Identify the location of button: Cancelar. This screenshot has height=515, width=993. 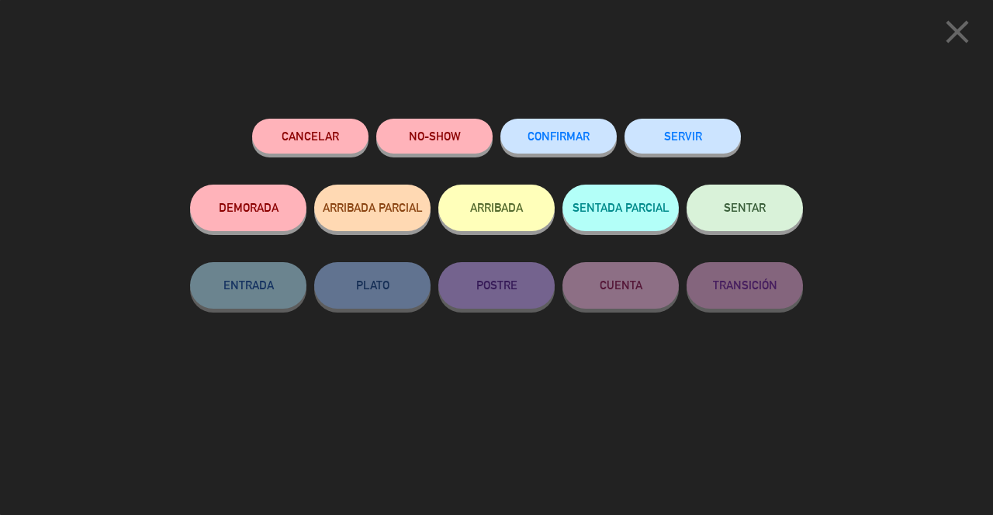
(310, 136).